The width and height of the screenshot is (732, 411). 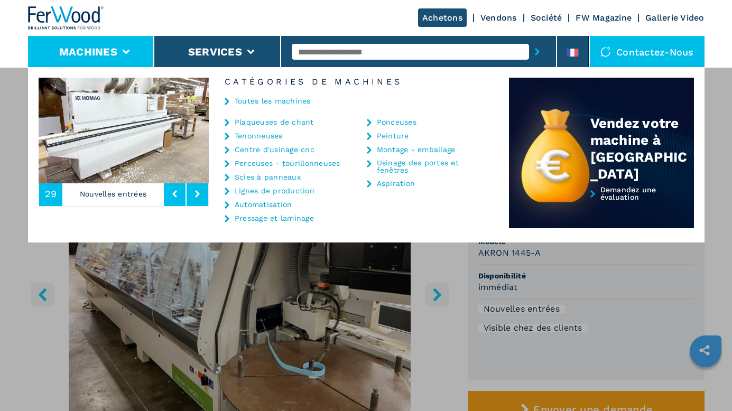 I want to click on a: Montage - emballage, so click(x=416, y=149).